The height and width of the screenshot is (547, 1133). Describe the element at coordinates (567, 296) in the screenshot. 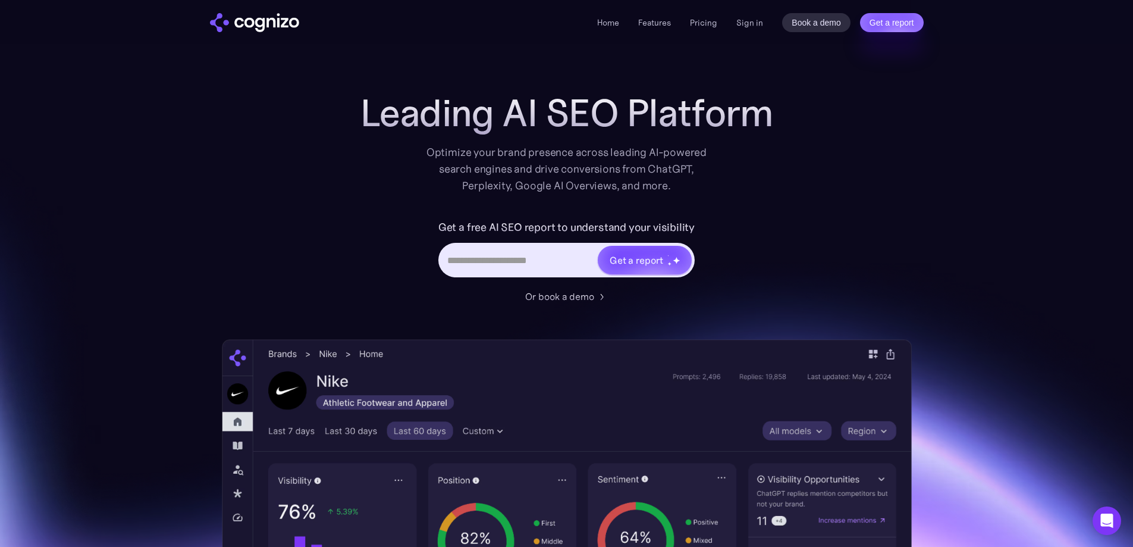

I see `a: Or book a demo` at that location.